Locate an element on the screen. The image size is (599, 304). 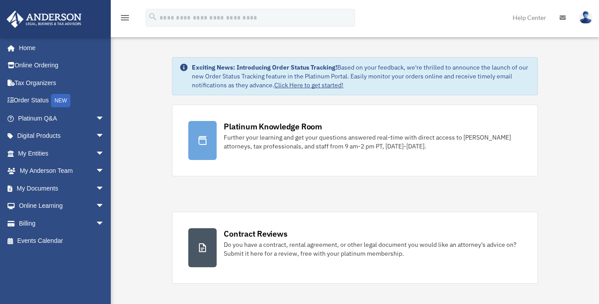
a: My Anderson Teamarrow_drop_down is located at coordinates (62, 171).